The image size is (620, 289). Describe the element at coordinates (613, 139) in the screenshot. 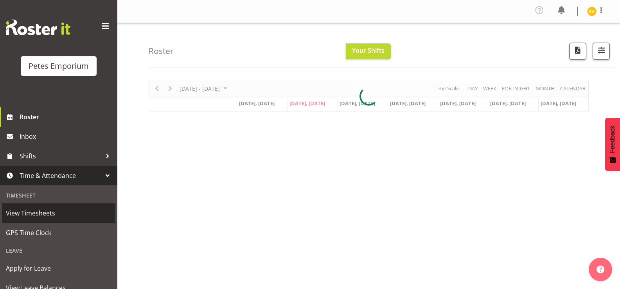

I see `span: Feedback` at that location.